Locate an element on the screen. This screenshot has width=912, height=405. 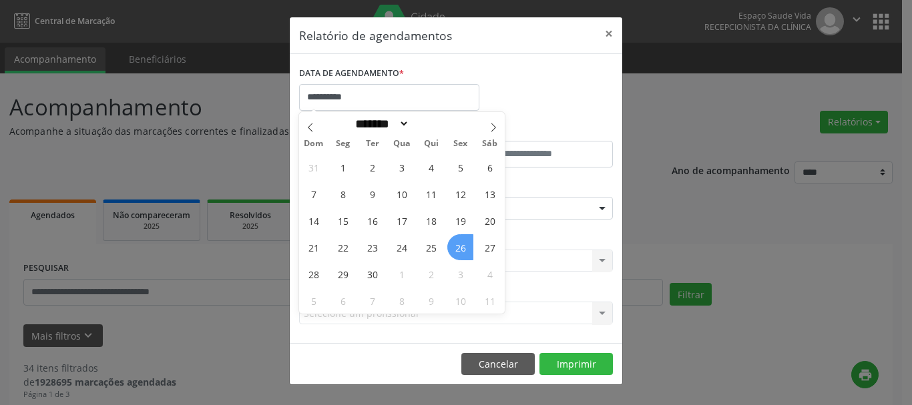
span: Ter is located at coordinates (373, 144).